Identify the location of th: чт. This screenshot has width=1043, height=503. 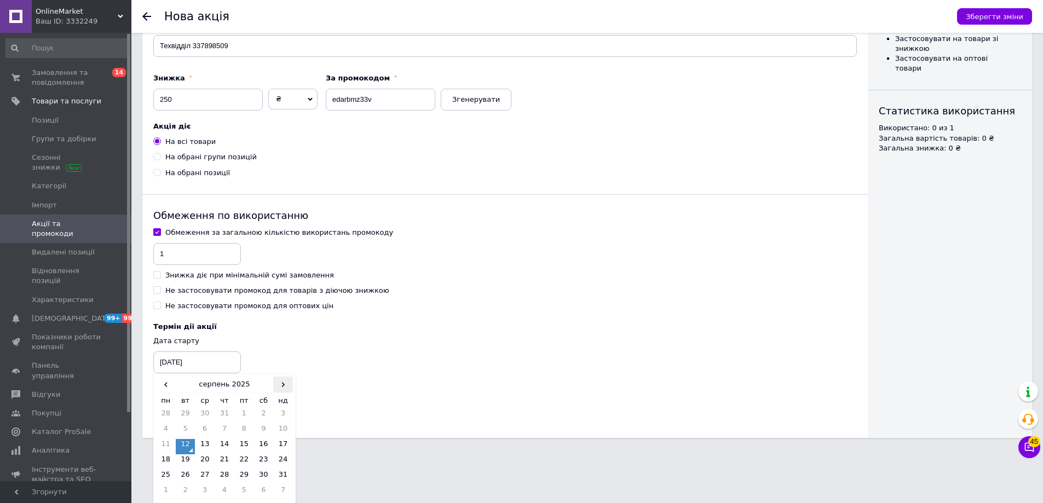
(224, 401).